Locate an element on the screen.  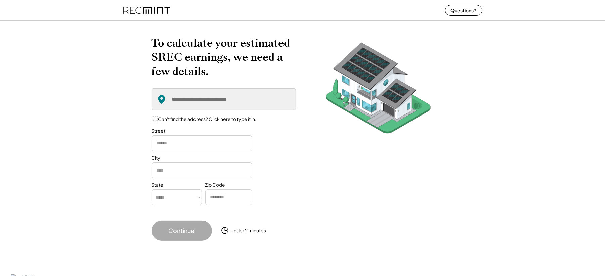
div: State is located at coordinates (158, 185).